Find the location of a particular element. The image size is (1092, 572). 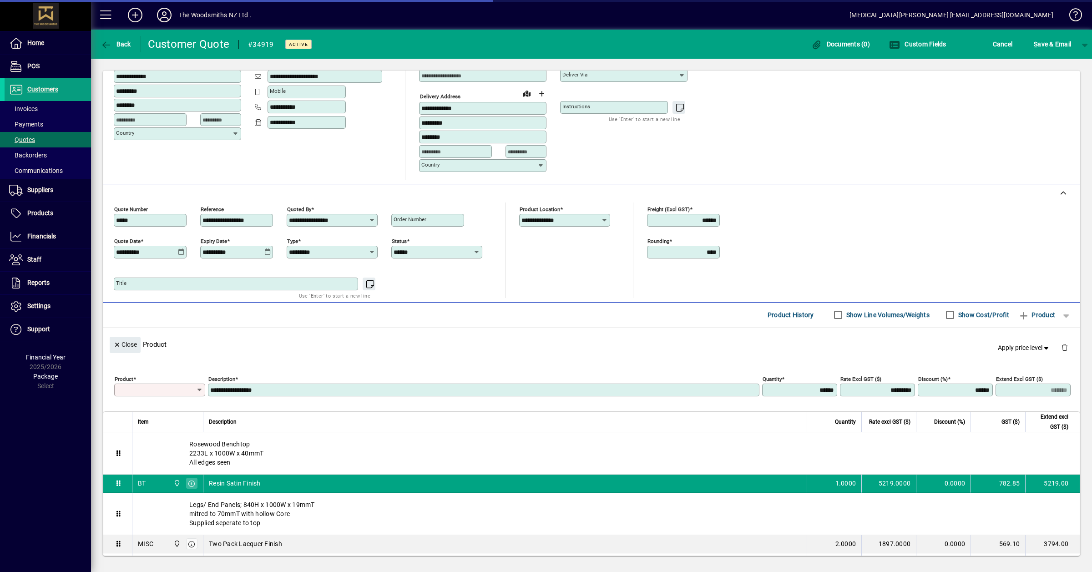

button: Back is located at coordinates (116, 44).